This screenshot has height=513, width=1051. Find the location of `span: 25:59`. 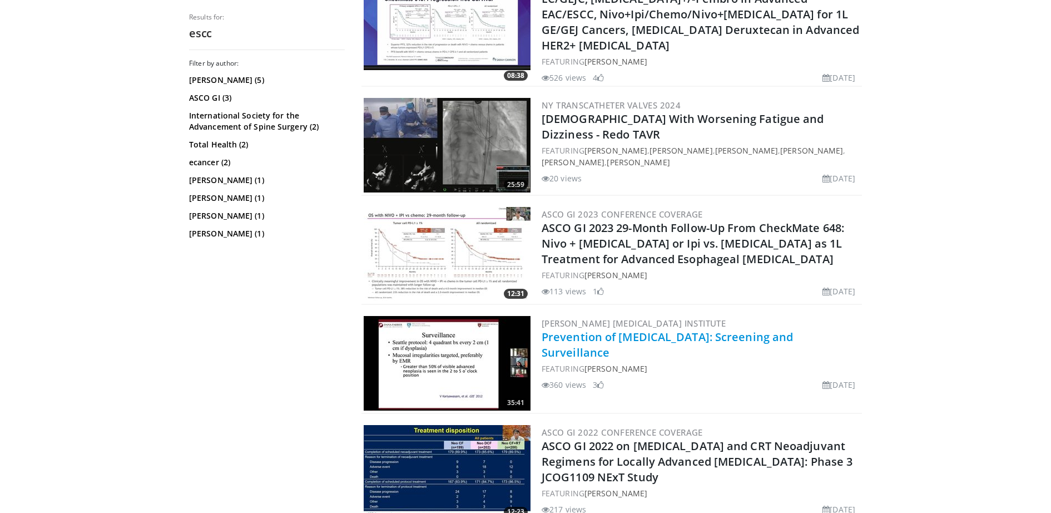

span: 25:59 is located at coordinates (516, 185).